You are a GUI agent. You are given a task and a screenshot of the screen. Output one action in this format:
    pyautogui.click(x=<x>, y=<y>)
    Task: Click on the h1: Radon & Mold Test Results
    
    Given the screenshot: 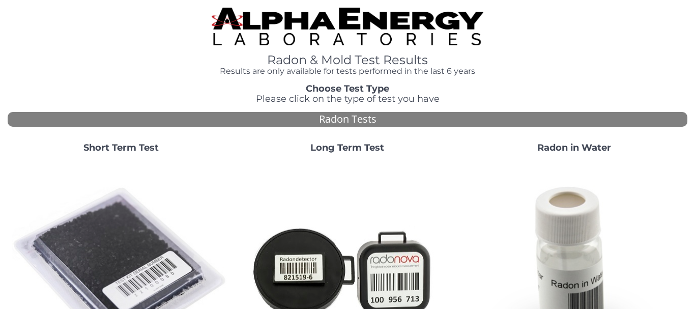 What is the action you would take?
    pyautogui.click(x=348, y=60)
    